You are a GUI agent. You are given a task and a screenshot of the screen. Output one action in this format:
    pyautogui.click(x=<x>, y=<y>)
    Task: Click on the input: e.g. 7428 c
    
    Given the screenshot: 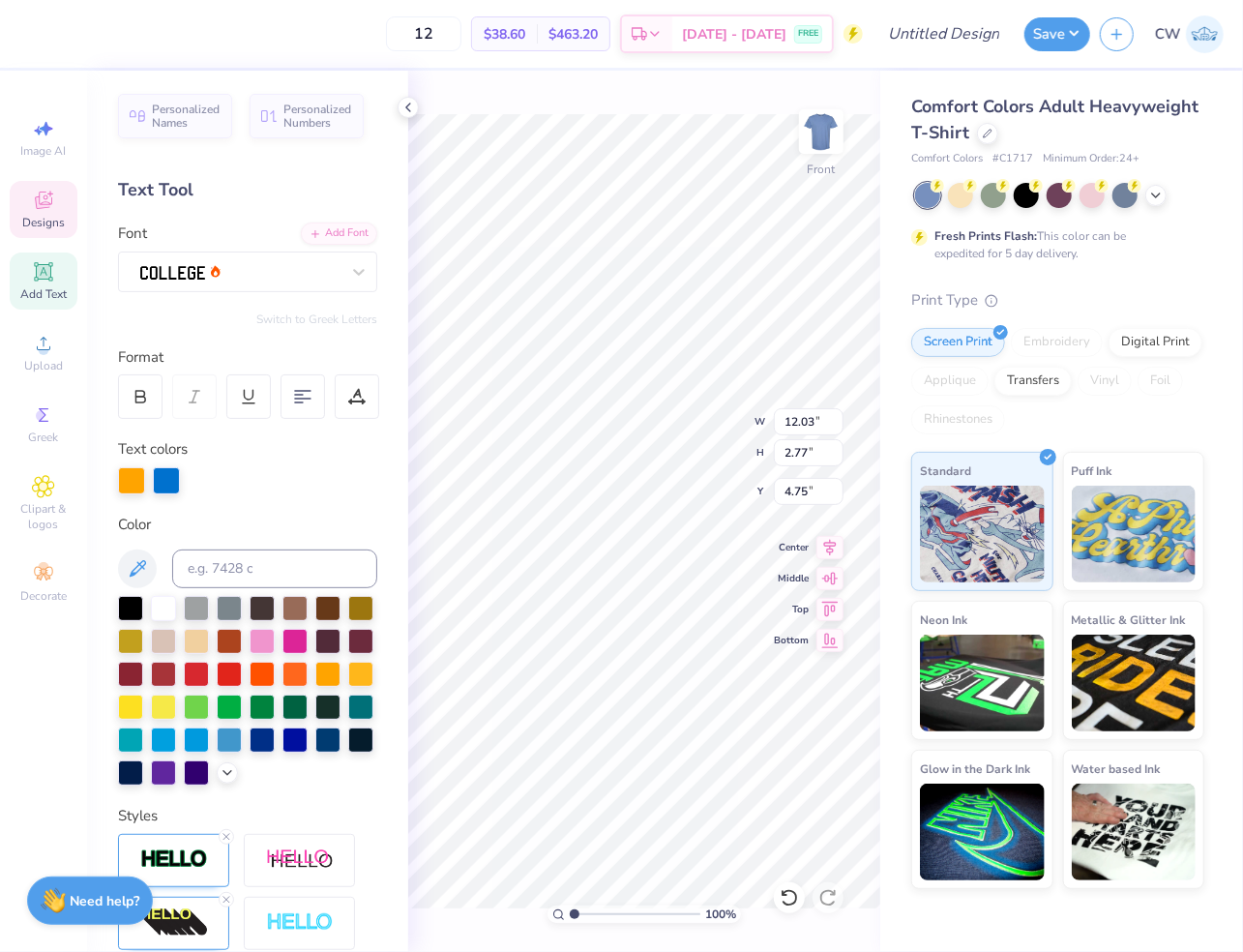 What is the action you would take?
    pyautogui.click(x=275, y=568)
    